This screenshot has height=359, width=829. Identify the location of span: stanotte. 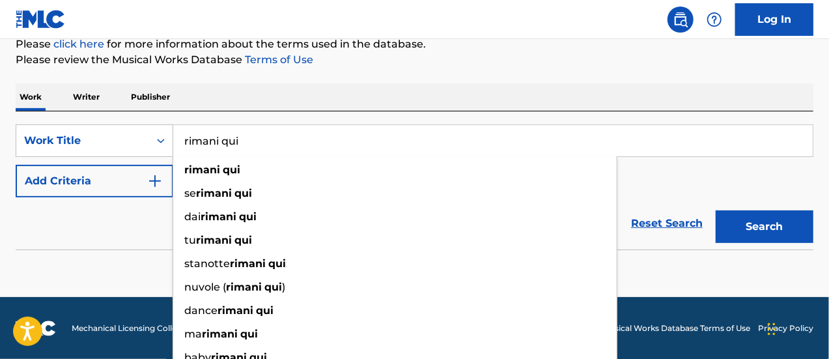
(207, 263).